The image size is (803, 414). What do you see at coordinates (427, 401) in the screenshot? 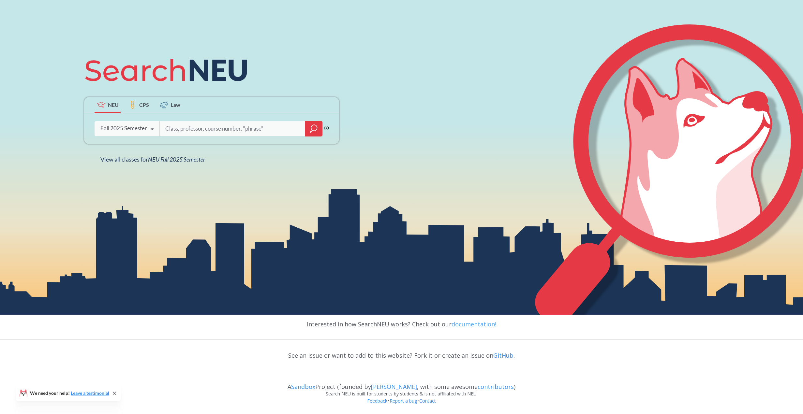
I see `a: Contact` at bounding box center [427, 401].